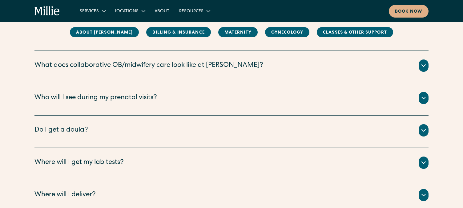 This screenshot has height=208, width=463. I want to click on div: Where will I get my lab tests?, so click(79, 162).